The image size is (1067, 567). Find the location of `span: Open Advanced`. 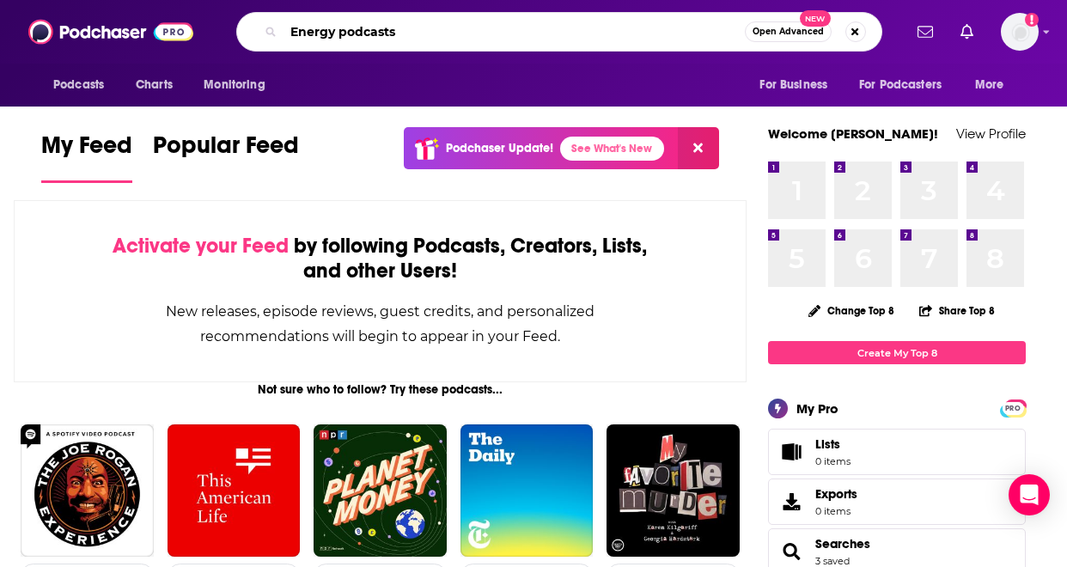

span: Open Advanced is located at coordinates (788, 32).